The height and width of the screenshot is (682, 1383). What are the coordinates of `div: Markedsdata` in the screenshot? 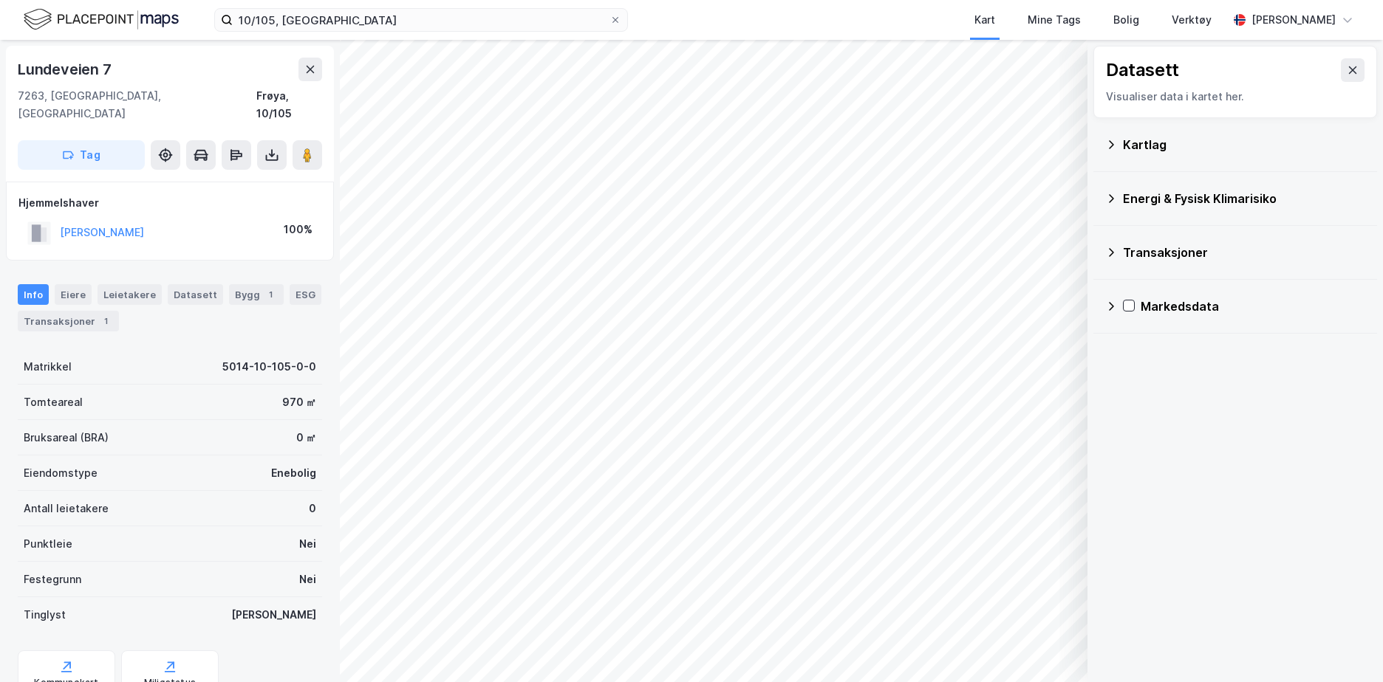 It's located at (1253, 307).